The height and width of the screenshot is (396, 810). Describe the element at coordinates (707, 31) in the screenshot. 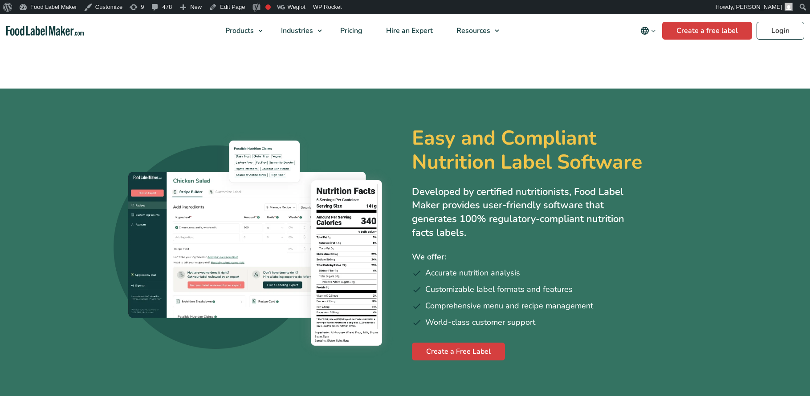

I see `a: Create a free label` at that location.